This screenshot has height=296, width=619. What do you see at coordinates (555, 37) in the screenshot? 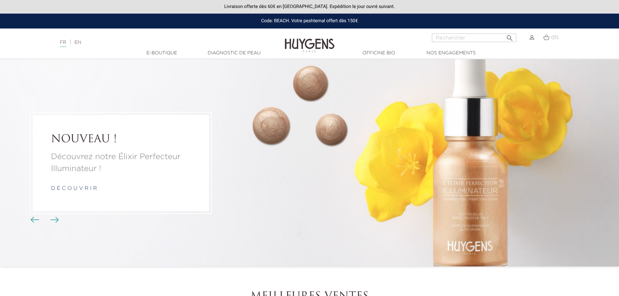
I see `span: (0)` at bounding box center [555, 37].